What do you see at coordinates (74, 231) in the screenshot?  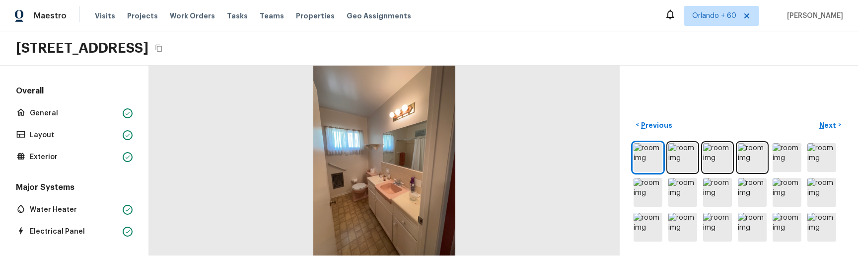 I see `p: Electrical Panel` at bounding box center [74, 231].